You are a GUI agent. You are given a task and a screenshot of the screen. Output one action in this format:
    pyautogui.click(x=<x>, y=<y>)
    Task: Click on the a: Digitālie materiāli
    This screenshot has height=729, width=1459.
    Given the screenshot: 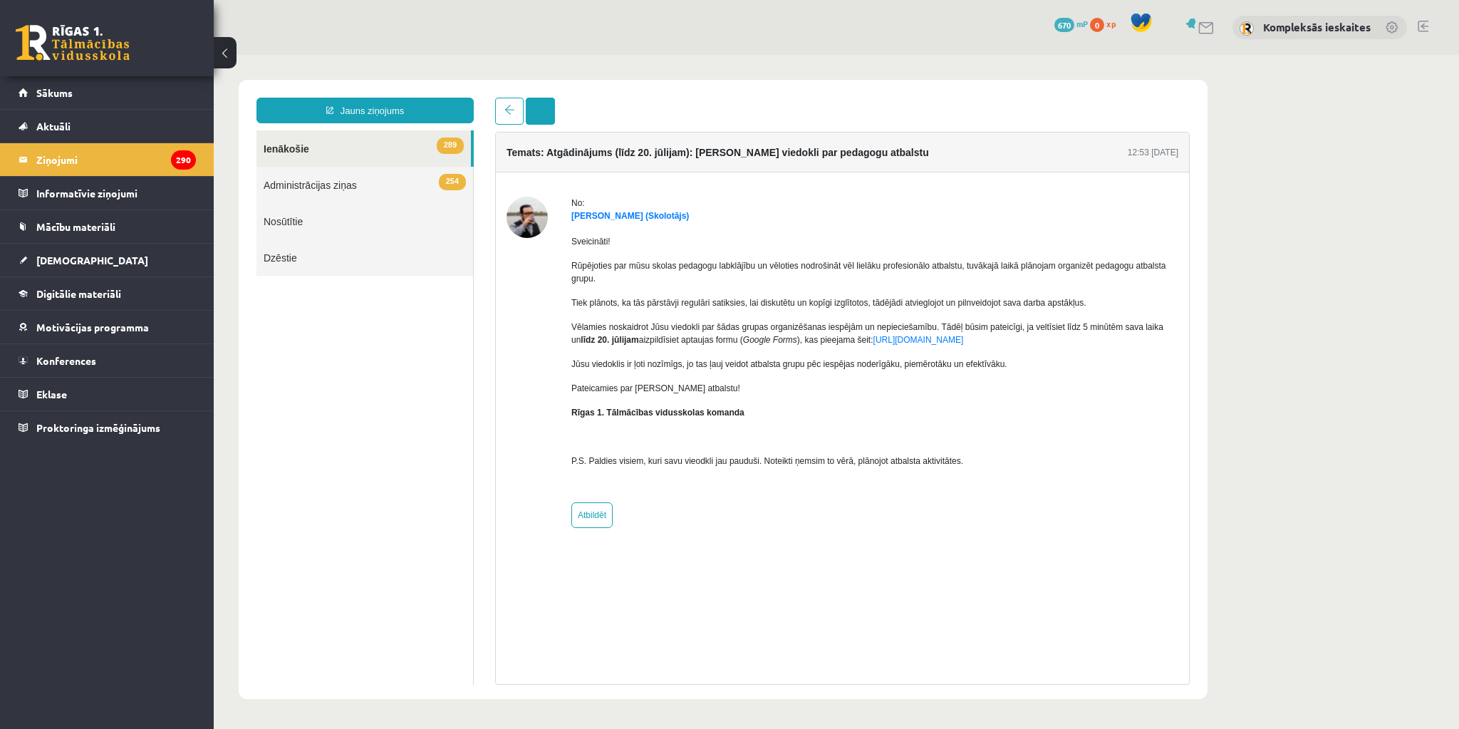 What is the action you would take?
    pyautogui.click(x=107, y=294)
    